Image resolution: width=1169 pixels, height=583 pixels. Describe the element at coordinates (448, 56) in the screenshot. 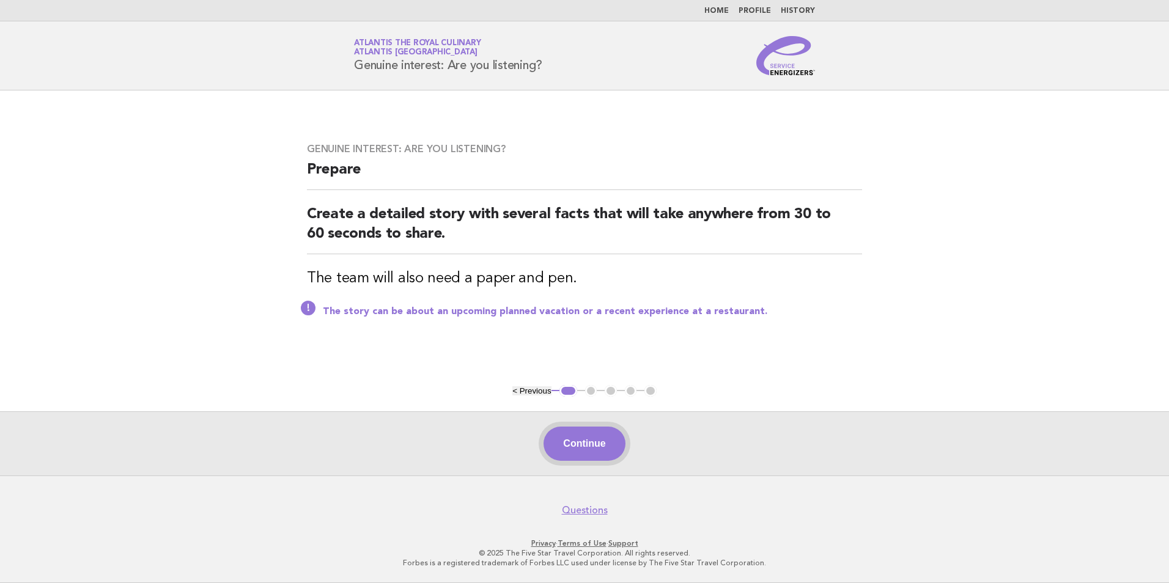

I see `h1: Genuine interest: Are you listening?` at that location.